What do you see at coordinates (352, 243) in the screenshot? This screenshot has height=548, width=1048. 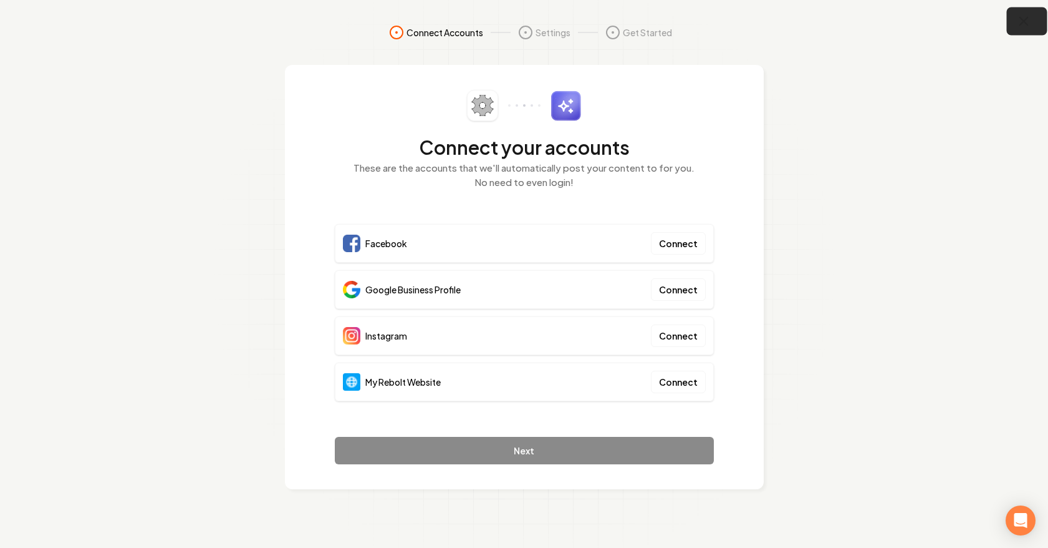 I see `img: Facebook` at bounding box center [352, 243].